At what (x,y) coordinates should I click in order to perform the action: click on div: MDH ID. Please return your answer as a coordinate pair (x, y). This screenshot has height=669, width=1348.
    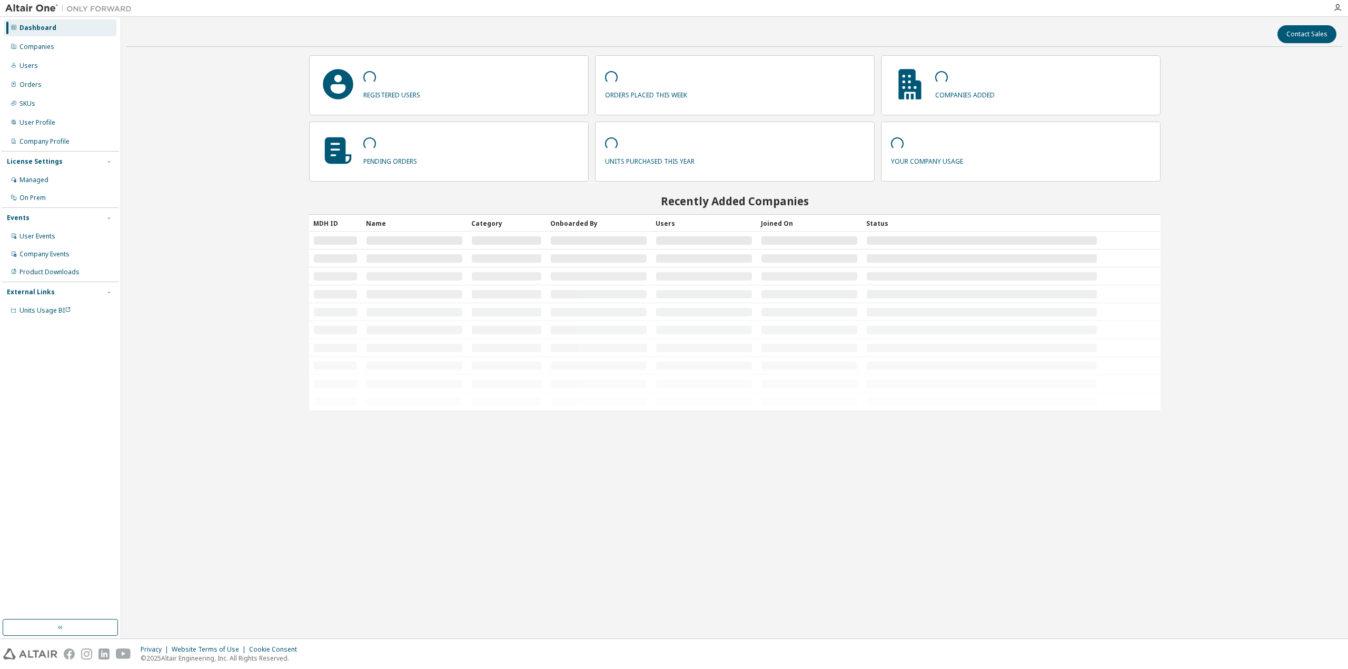
    Looking at the image, I should click on (336, 223).